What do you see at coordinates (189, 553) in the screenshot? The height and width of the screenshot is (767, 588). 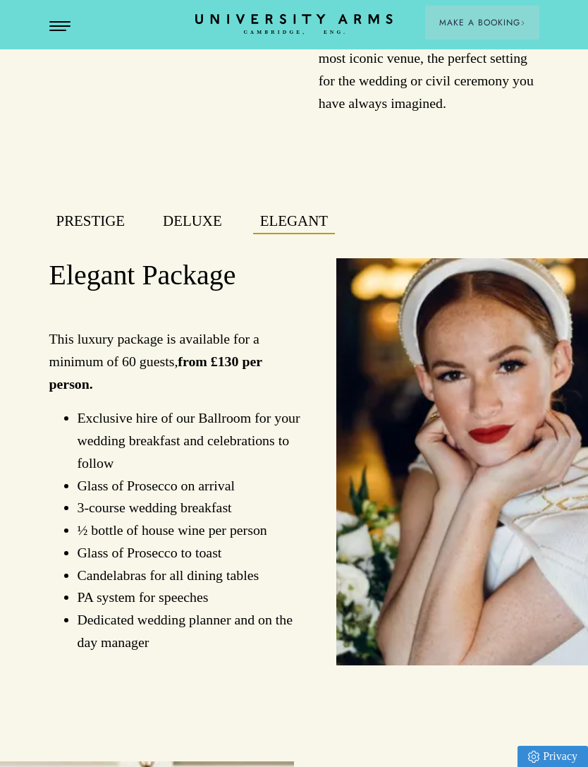 I see `li: Glass of Prosecco to toast` at bounding box center [189, 553].